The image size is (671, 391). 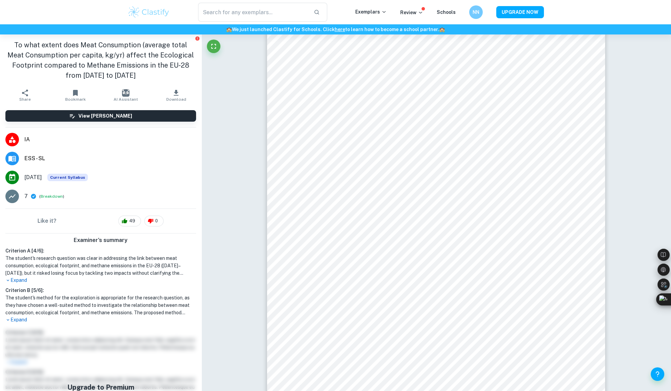 I want to click on a: here, so click(x=340, y=29).